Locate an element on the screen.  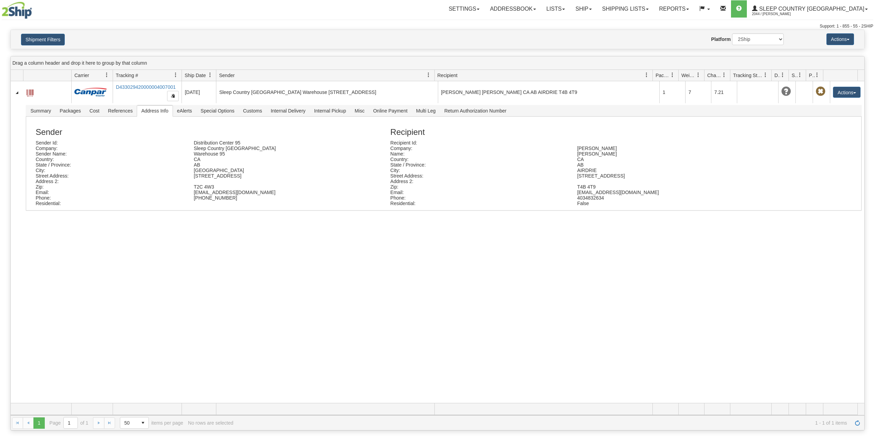
span: Pickup Status is located at coordinates (811, 75).